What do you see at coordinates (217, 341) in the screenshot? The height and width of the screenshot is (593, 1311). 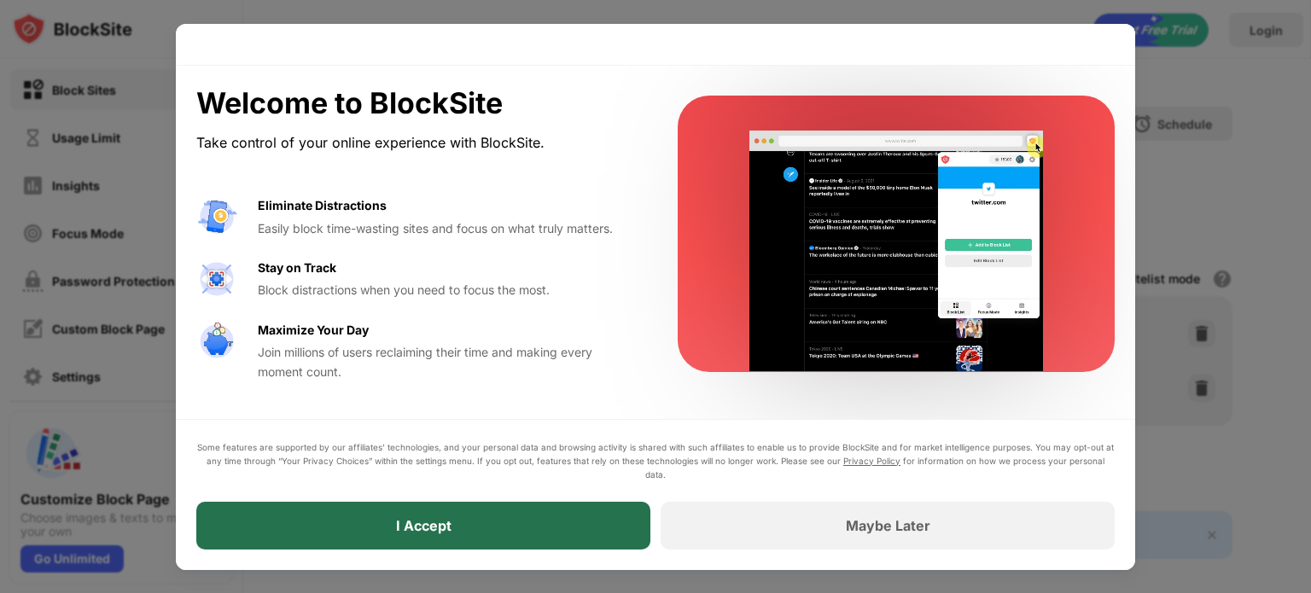 I see `img: value-safe-time.svg` at bounding box center [217, 341].